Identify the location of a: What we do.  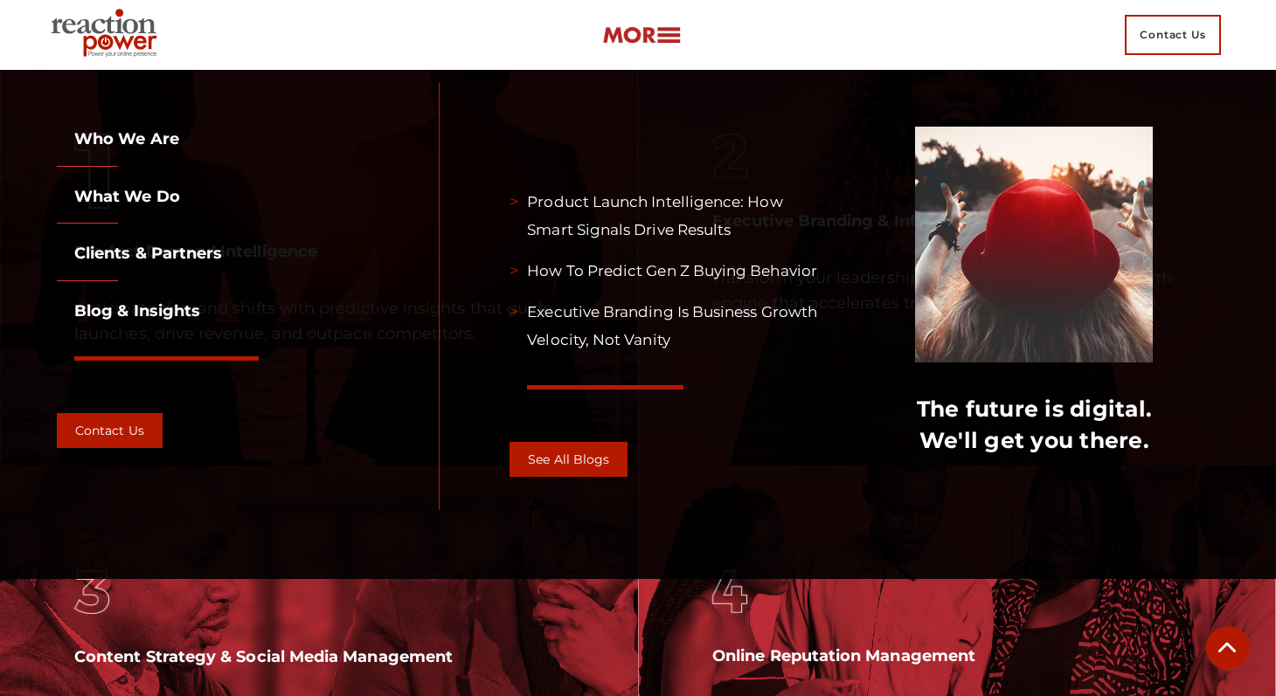
(118, 197).